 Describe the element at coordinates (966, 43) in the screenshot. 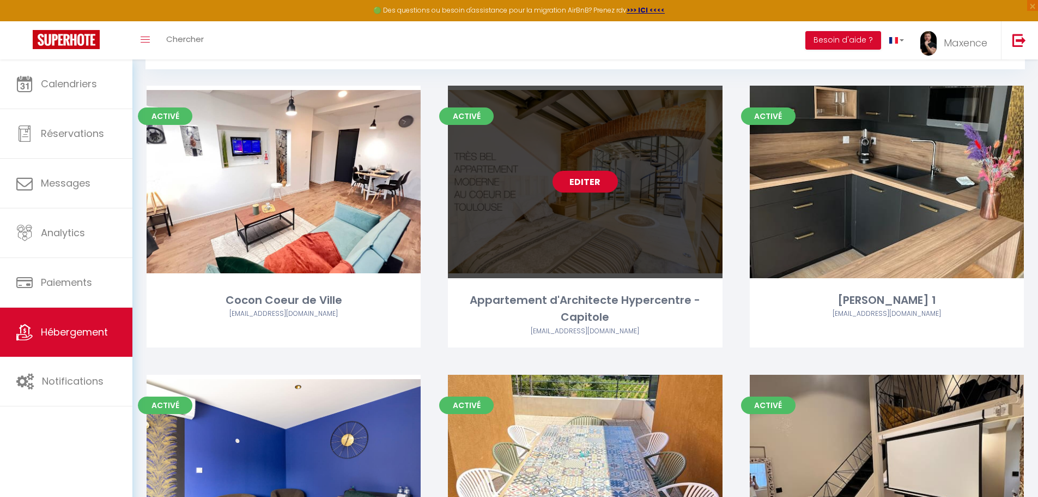

I see `span: Maxence` at that location.